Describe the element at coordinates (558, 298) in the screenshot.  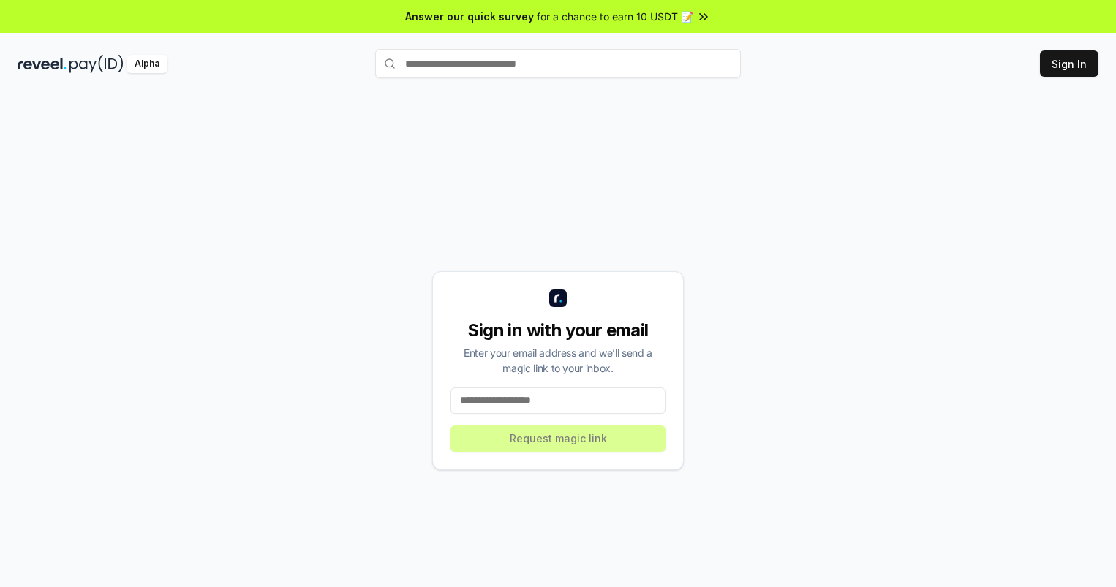
I see `img: logo_small` at that location.